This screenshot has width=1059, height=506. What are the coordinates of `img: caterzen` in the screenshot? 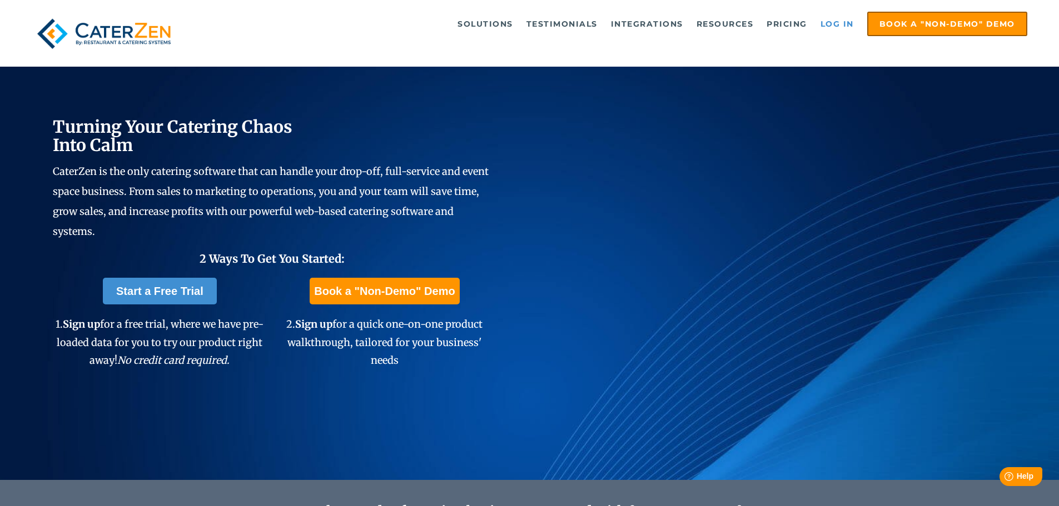 It's located at (104, 33).